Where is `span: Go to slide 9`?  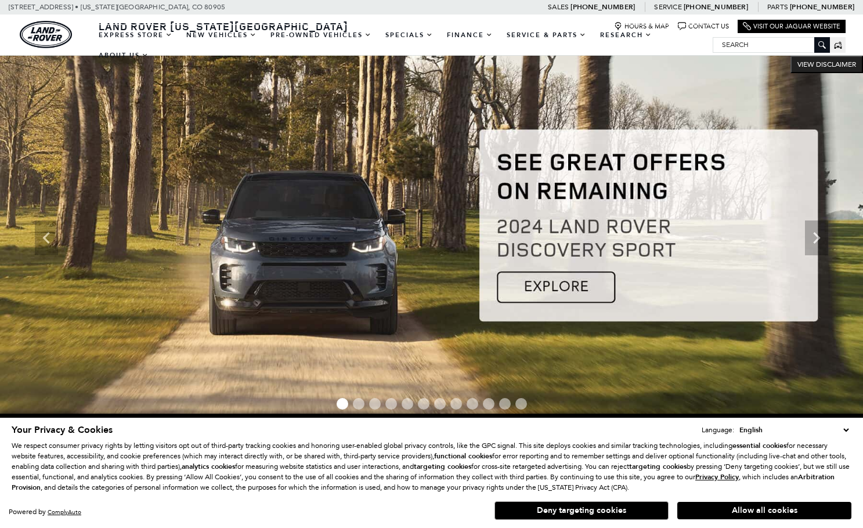 span: Go to slide 9 is located at coordinates (473, 404).